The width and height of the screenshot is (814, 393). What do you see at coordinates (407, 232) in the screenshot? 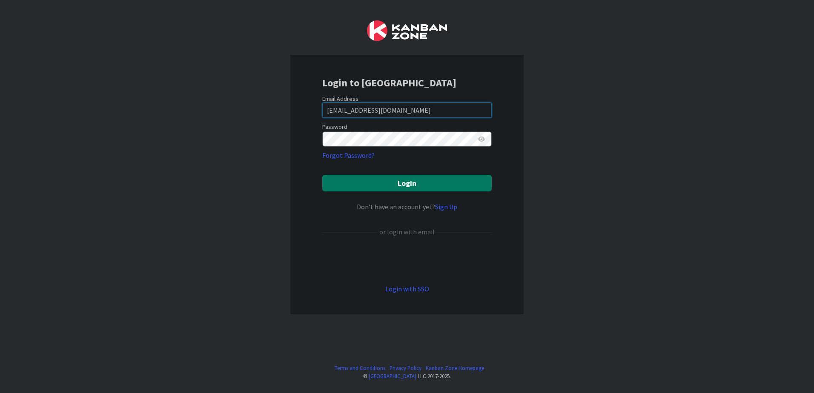
I see `div: or login with email` at bounding box center [407, 232].